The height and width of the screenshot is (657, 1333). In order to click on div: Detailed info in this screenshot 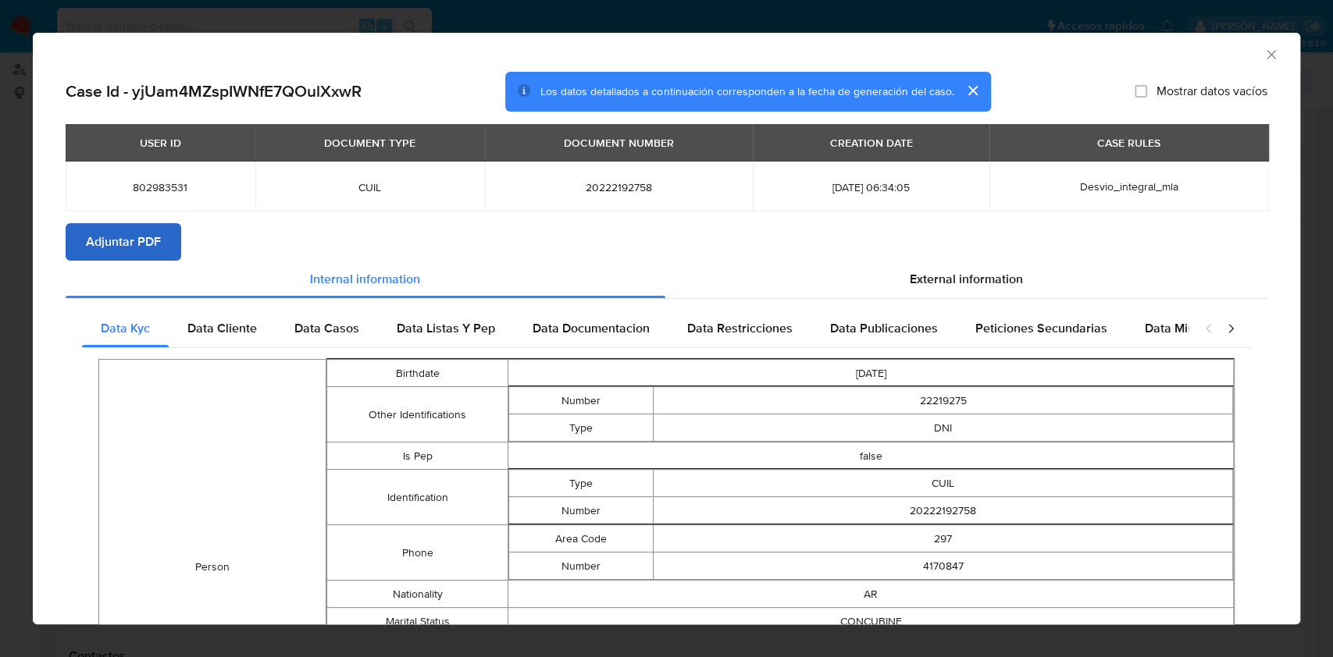, I will do `click(666, 279)`.